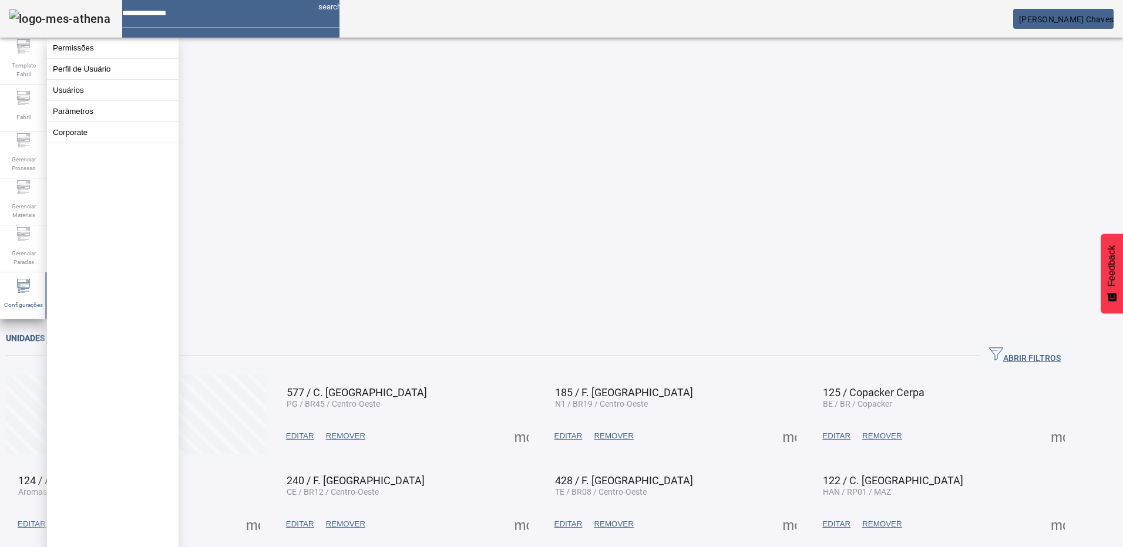 The height and width of the screenshot is (547, 1123). I want to click on span: Gerenciar Paradas, so click(23, 258).